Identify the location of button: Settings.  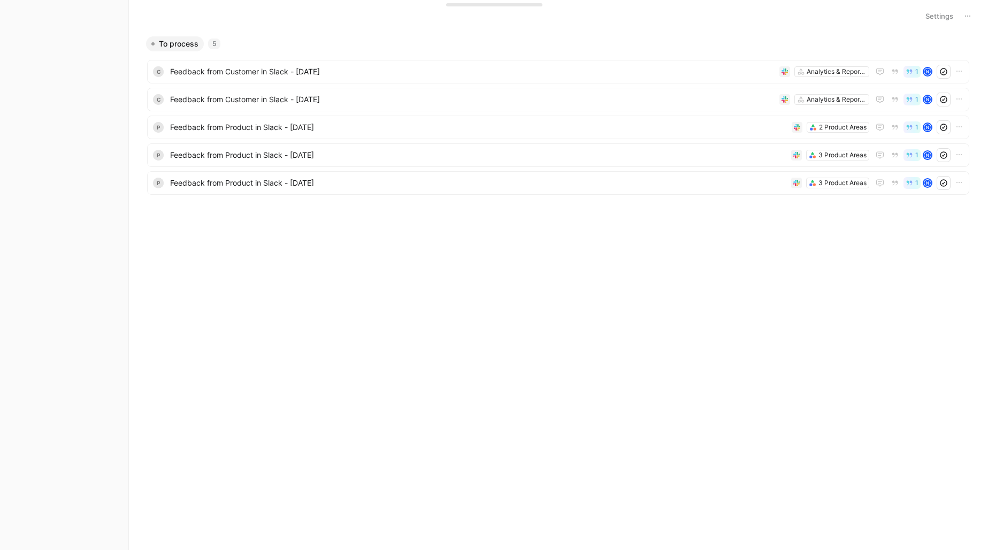
(939, 16).